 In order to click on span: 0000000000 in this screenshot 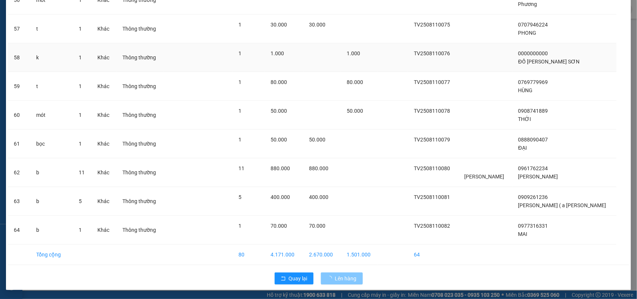, I will do `click(533, 53)`.